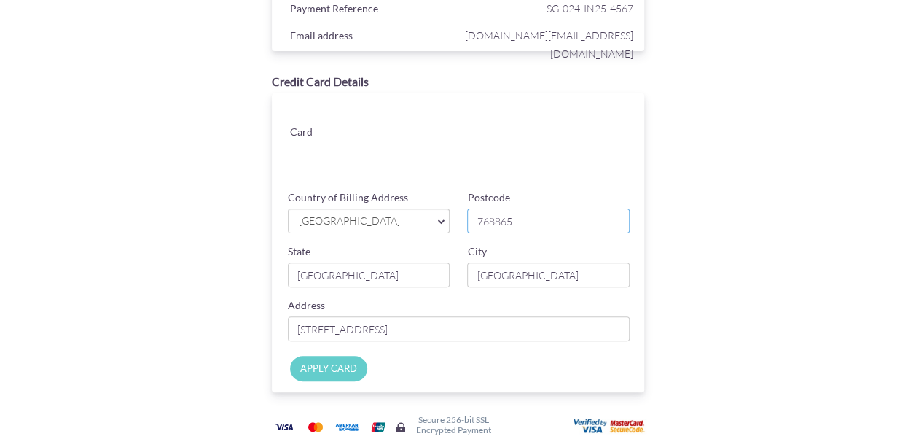  What do you see at coordinates (324, 133) in the screenshot?
I see `div: Card` at bounding box center [324, 133].